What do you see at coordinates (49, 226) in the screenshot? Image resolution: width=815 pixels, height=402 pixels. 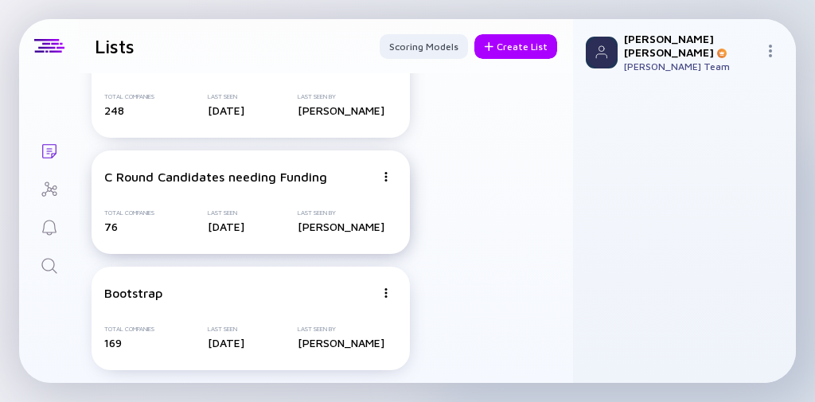 I see `a: Reminders` at bounding box center [49, 226].